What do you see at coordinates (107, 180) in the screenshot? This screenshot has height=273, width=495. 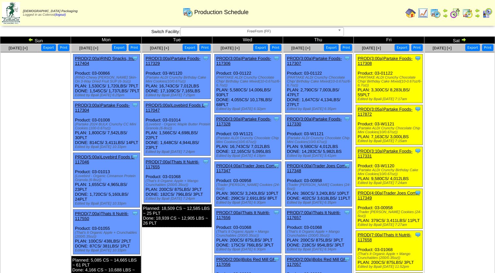 I see `div: Product: 03-01013 PLAN: 1,655CS / 4,965LBS / 23PLT DONE: 1,720CS / 5,160LBS / 24PLT` at bounding box center [107, 180].